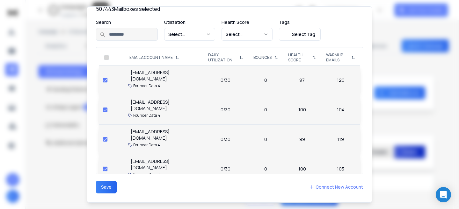  What do you see at coordinates (127, 22) in the screenshot?
I see `p: Search` at bounding box center [127, 22].